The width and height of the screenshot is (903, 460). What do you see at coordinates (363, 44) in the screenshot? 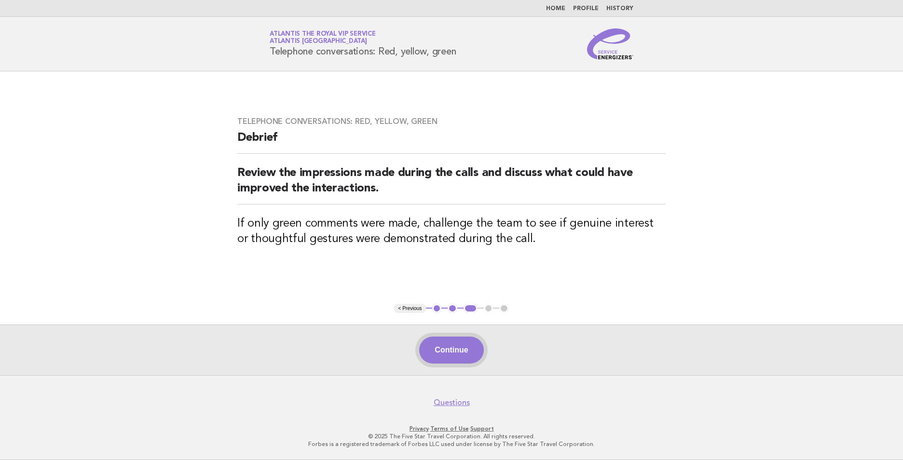
I see `h1: Telephone conversations: Red, yellow, green` at bounding box center [363, 44].